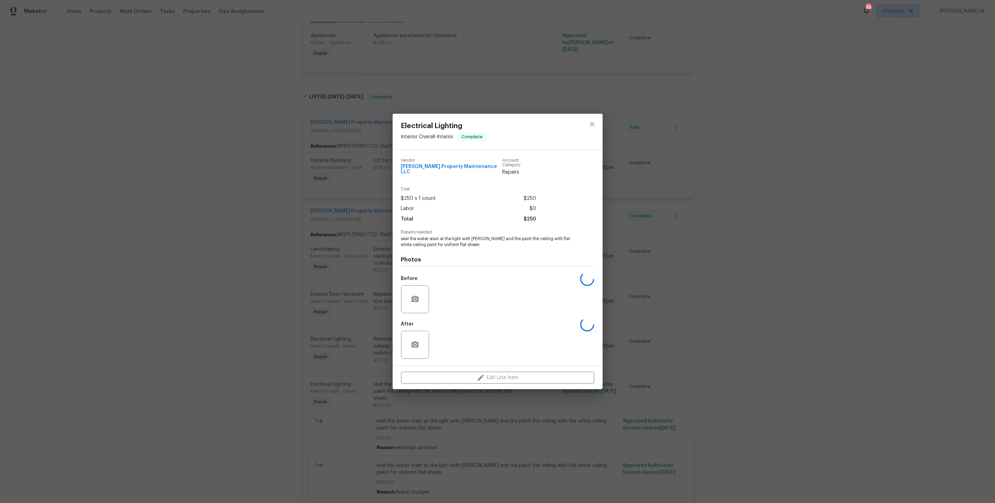  I want to click on h4: Photos, so click(498, 260).